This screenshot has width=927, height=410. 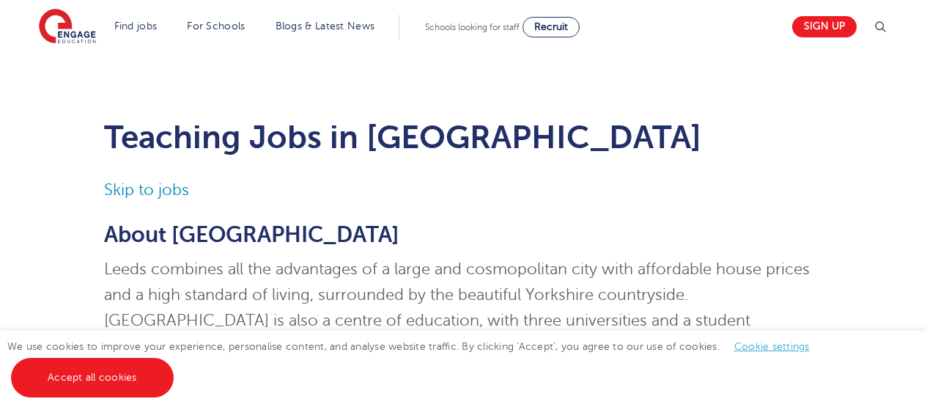 I want to click on span: Recruit, so click(x=551, y=26).